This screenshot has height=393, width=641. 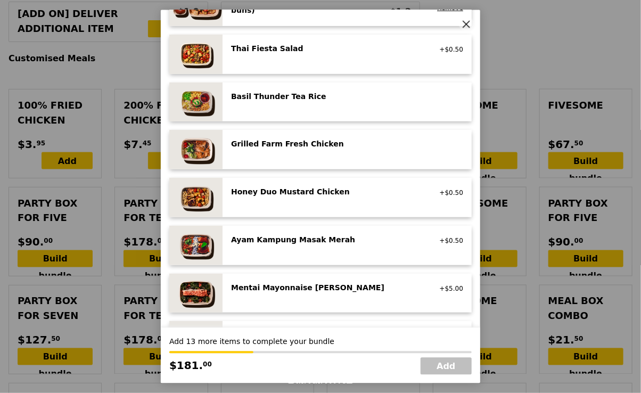 What do you see at coordinates (326, 144) in the screenshot?
I see `div: Grilled Farm Fresh Chicken` at bounding box center [326, 144].